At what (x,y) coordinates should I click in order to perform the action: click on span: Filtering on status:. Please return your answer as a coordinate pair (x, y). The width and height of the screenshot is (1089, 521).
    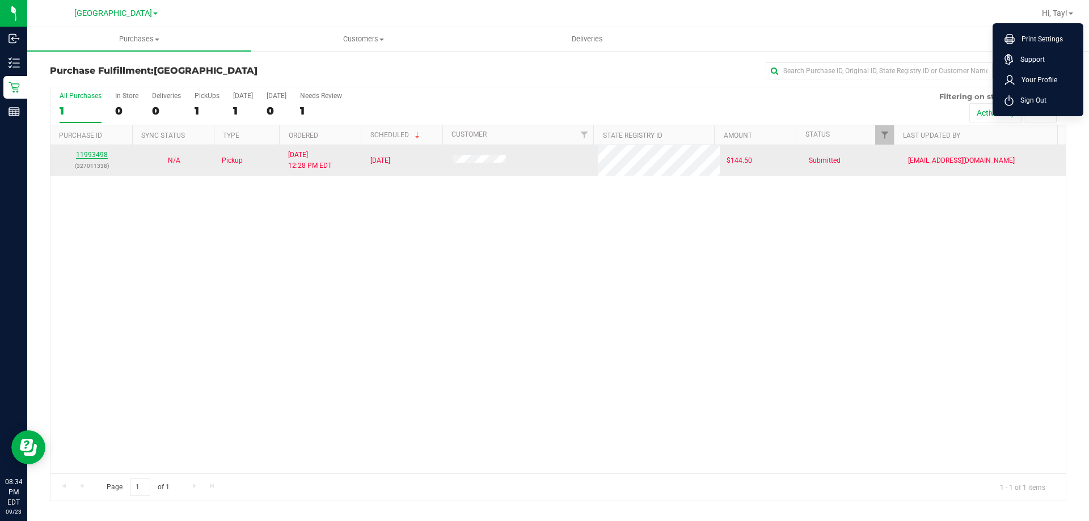
    Looking at the image, I should click on (977, 96).